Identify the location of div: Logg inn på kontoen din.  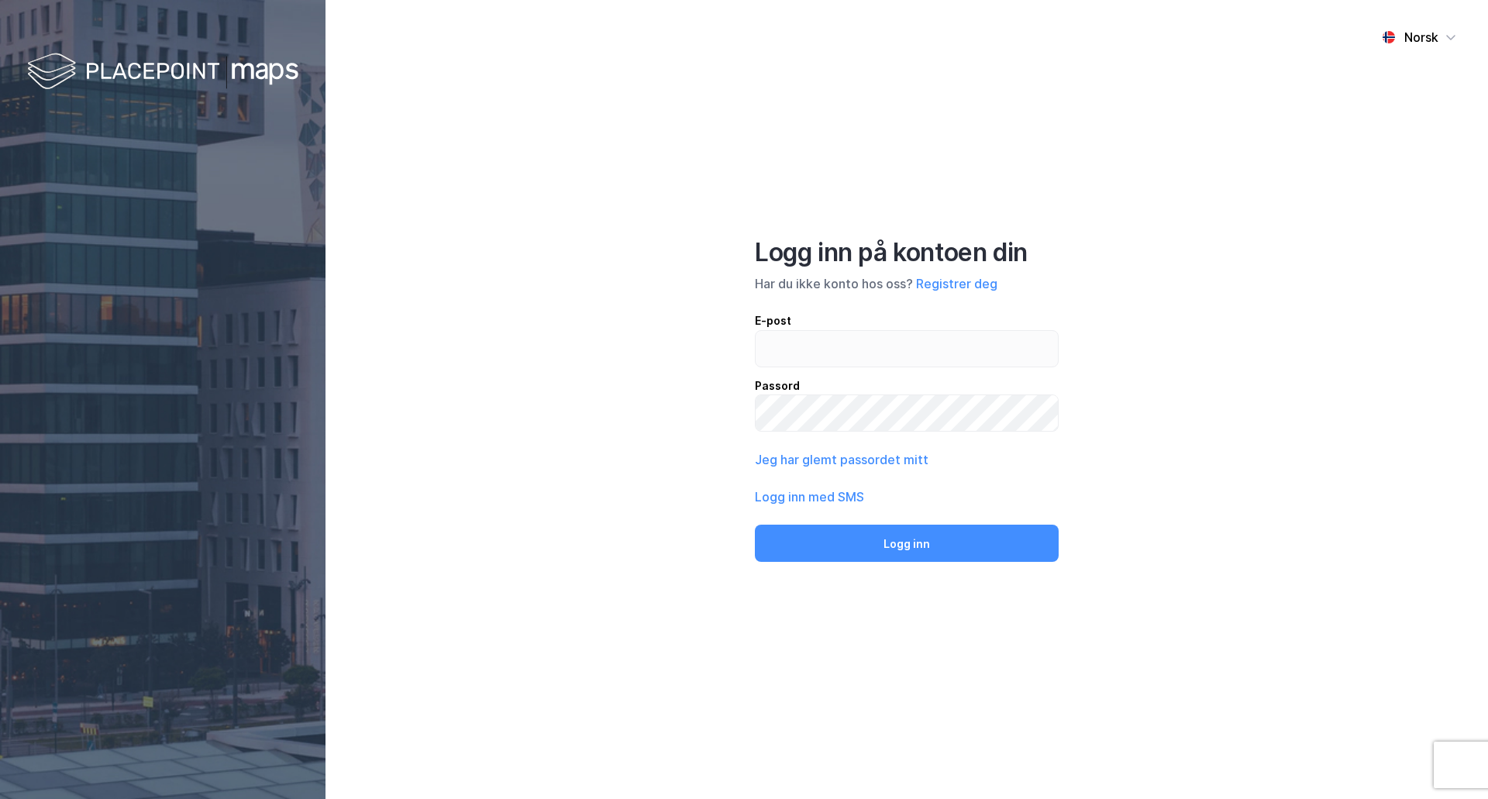
(907, 253).